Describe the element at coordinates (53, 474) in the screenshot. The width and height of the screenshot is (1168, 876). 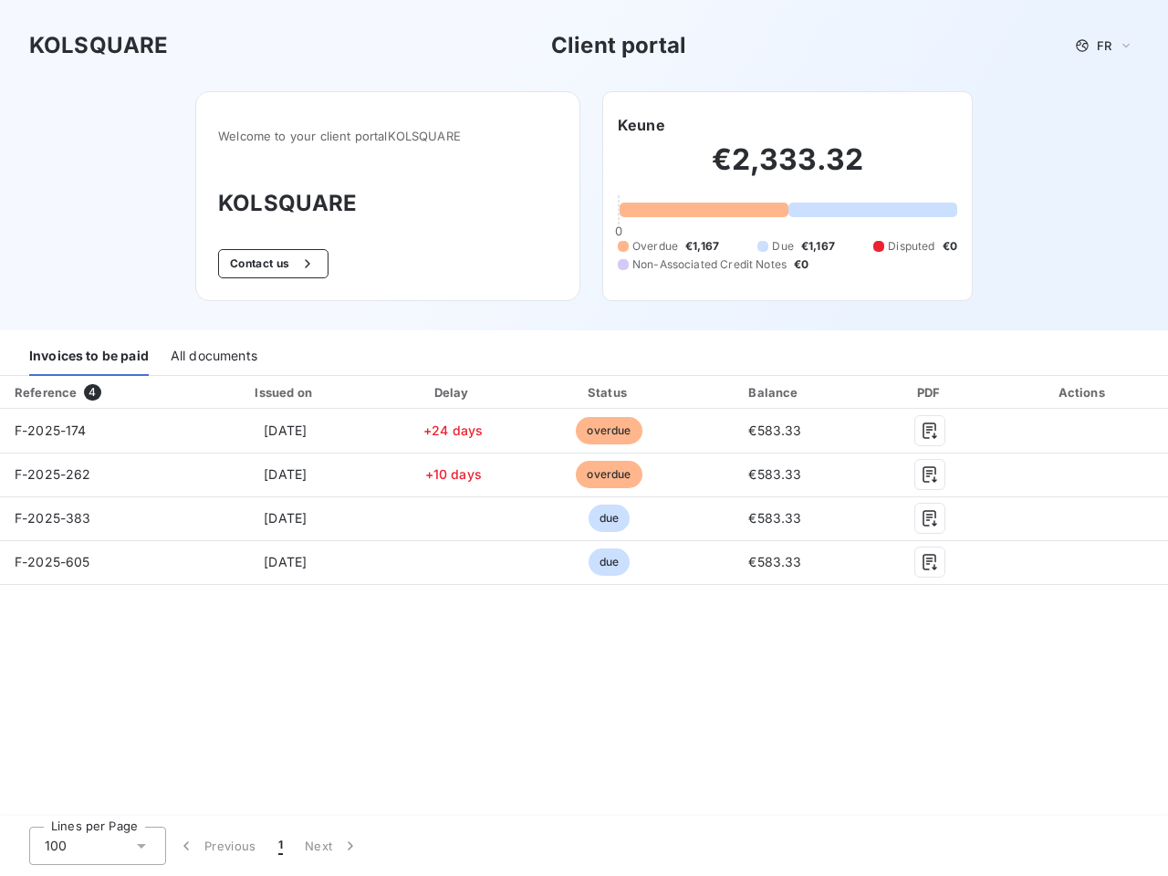
I see `span: F-2025-262` at that location.